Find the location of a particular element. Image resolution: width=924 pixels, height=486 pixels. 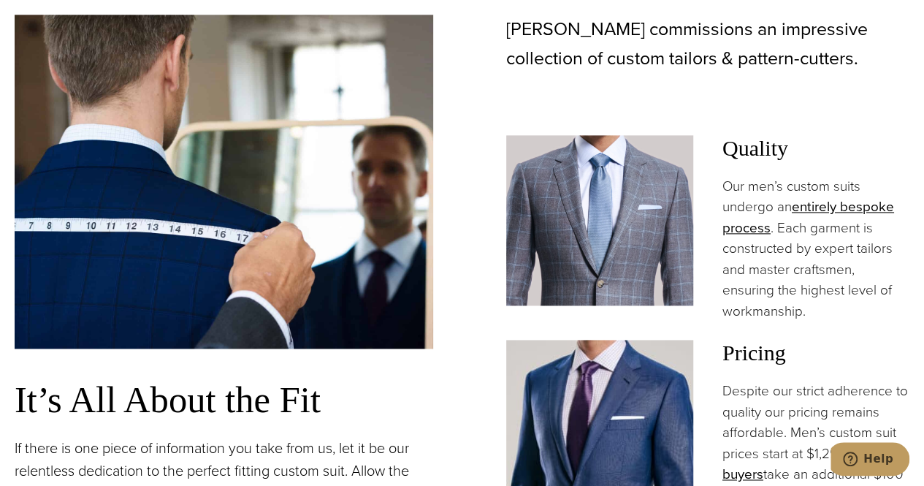

img: Client in Zegna grey windowpane bespoke suit with white shirt and light blue tie. is located at coordinates (600, 220).